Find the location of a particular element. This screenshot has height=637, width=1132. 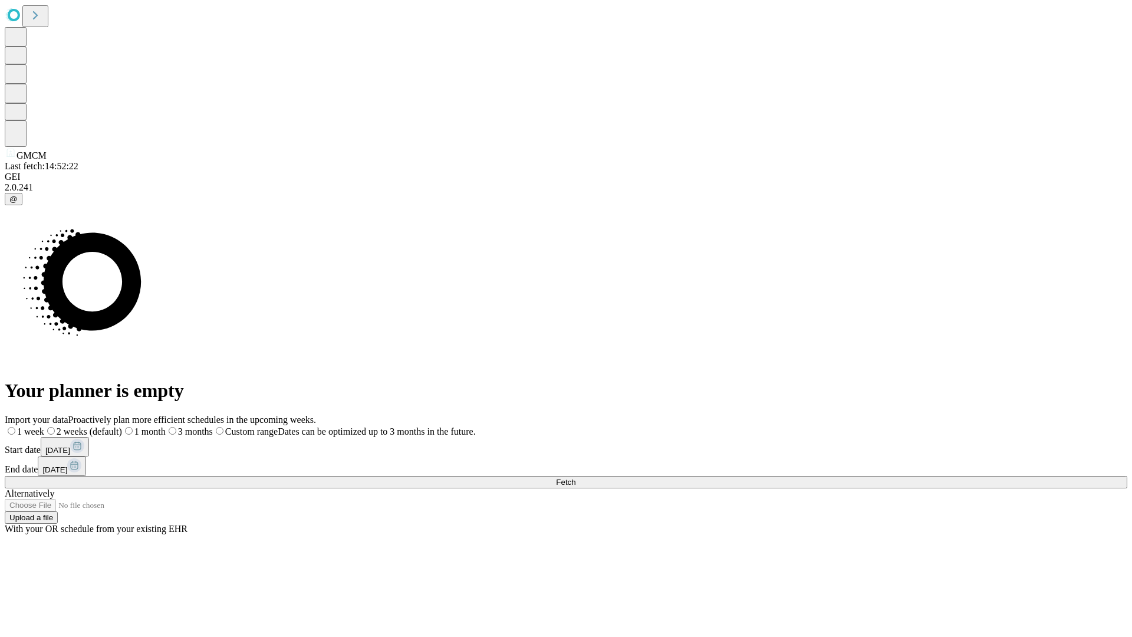

span: 1 month is located at coordinates (150, 431).